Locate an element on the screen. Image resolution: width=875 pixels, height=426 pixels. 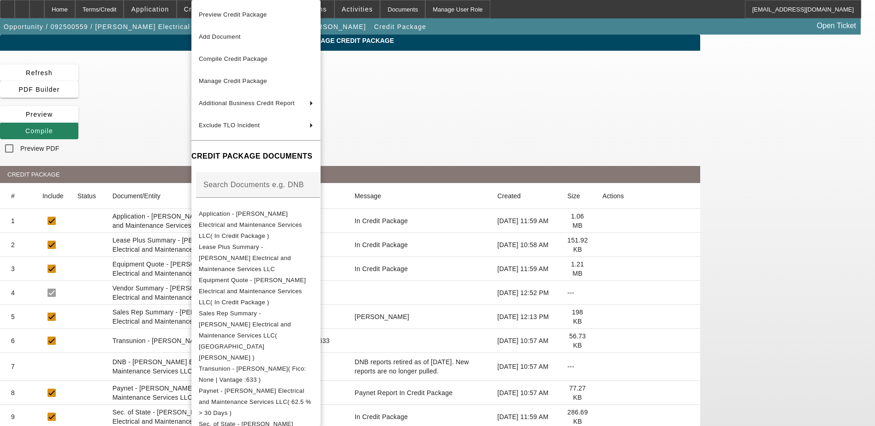
button: Paynet - Nola Electrical and Maintenance Services LLC( 62.5 % > 30 Days ) is located at coordinates (256, 402).